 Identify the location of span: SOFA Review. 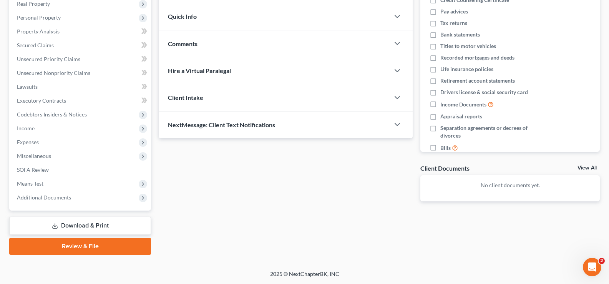
(33, 169).